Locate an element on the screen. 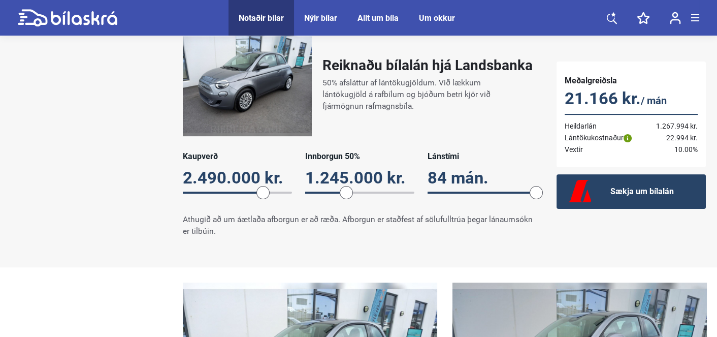 This screenshot has width=717, height=337. a: Nýir bílar is located at coordinates (320, 18).